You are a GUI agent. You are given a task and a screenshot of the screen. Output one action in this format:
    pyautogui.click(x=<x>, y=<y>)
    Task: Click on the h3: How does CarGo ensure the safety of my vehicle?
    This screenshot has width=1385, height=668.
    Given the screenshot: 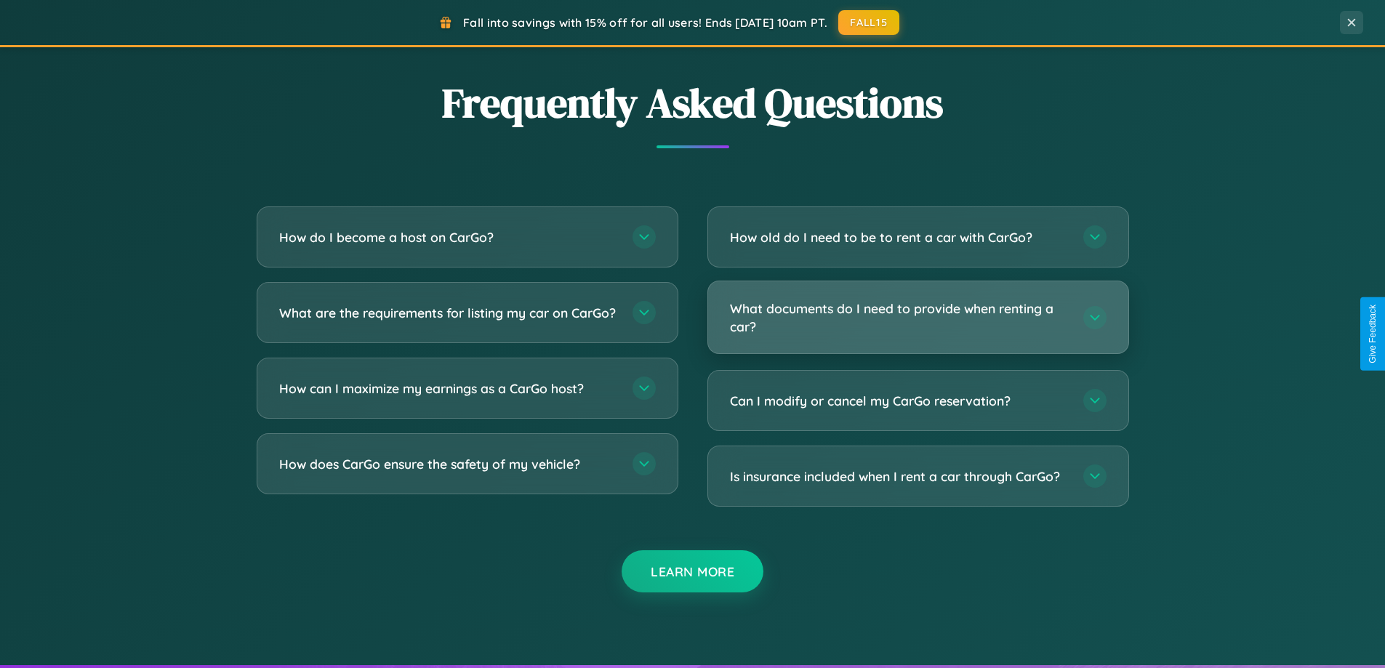 What is the action you would take?
    pyautogui.click(x=449, y=464)
    